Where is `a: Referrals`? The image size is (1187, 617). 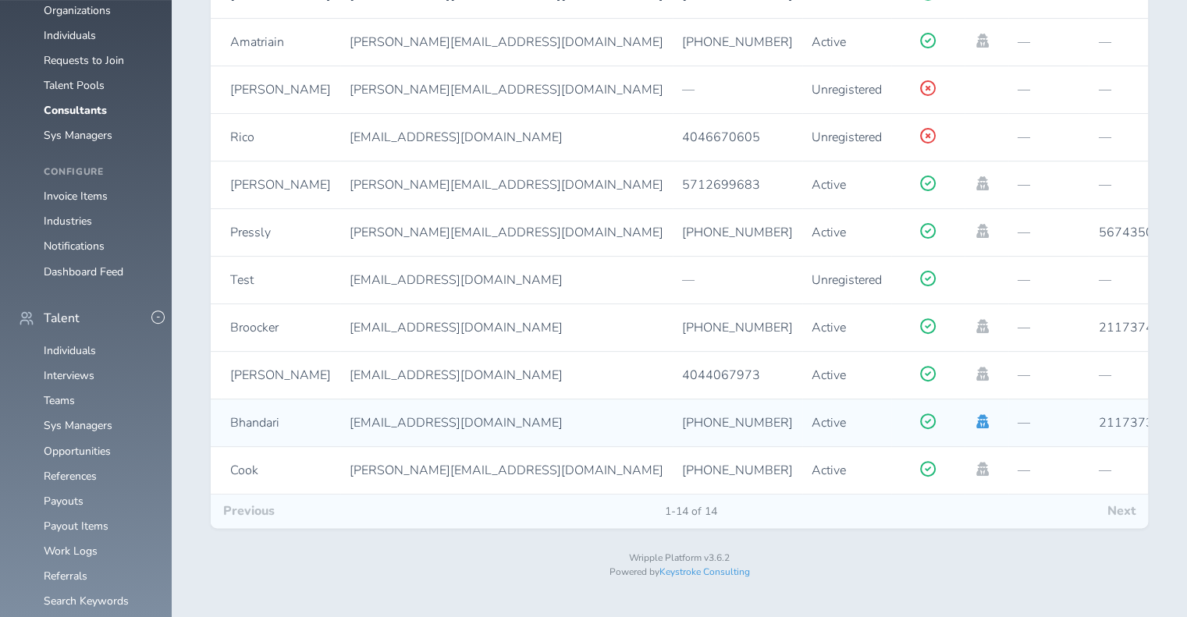 a: Referrals is located at coordinates (66, 576).